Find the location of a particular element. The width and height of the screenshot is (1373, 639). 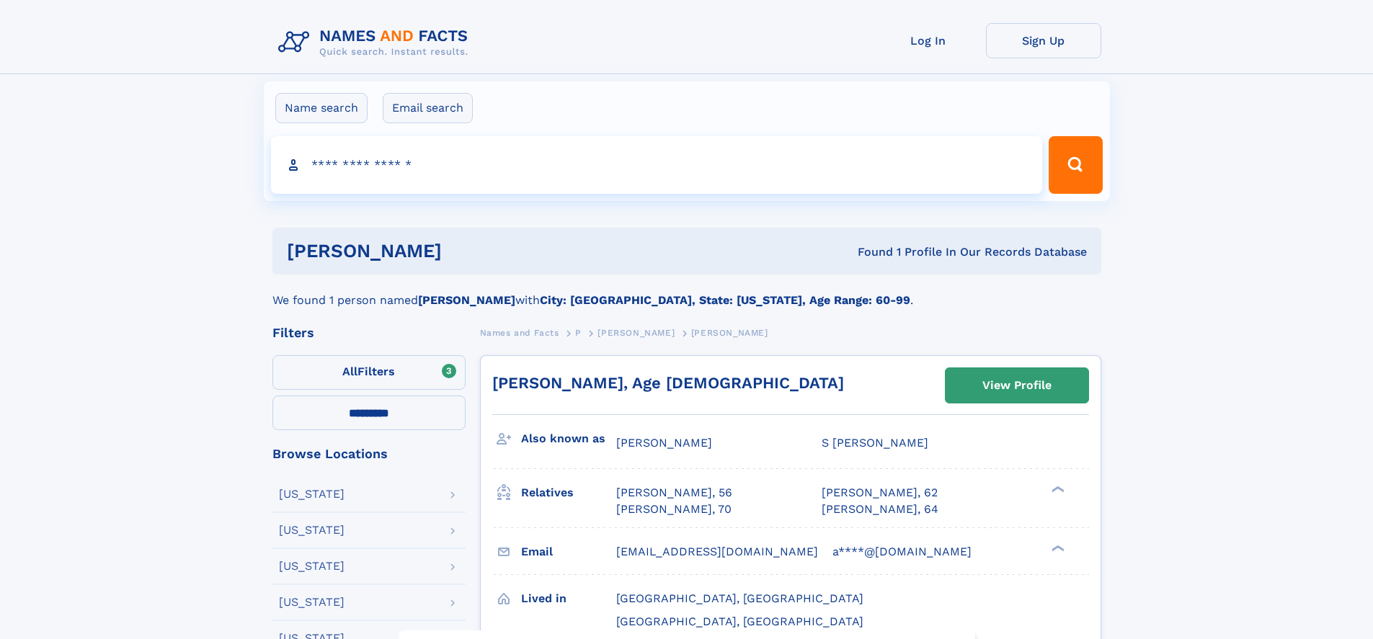

h3: Email is located at coordinates (569, 552).